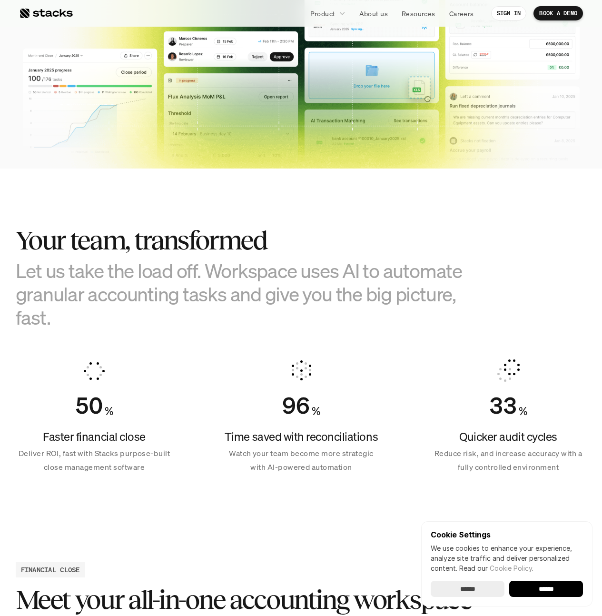 This screenshot has height=616, width=602. What do you see at coordinates (509, 13) in the screenshot?
I see `p: SIGN IN` at bounding box center [509, 13].